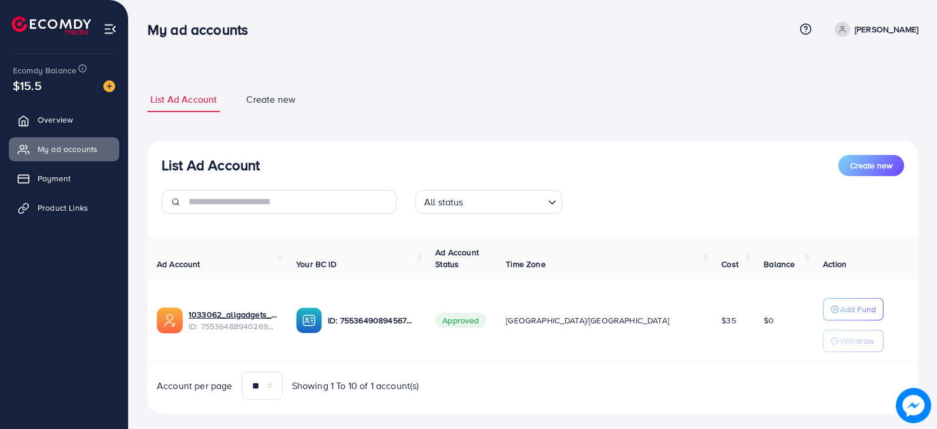 The width and height of the screenshot is (937, 429). What do you see at coordinates (871, 166) in the screenshot?
I see `button: Create new` at bounding box center [871, 166].